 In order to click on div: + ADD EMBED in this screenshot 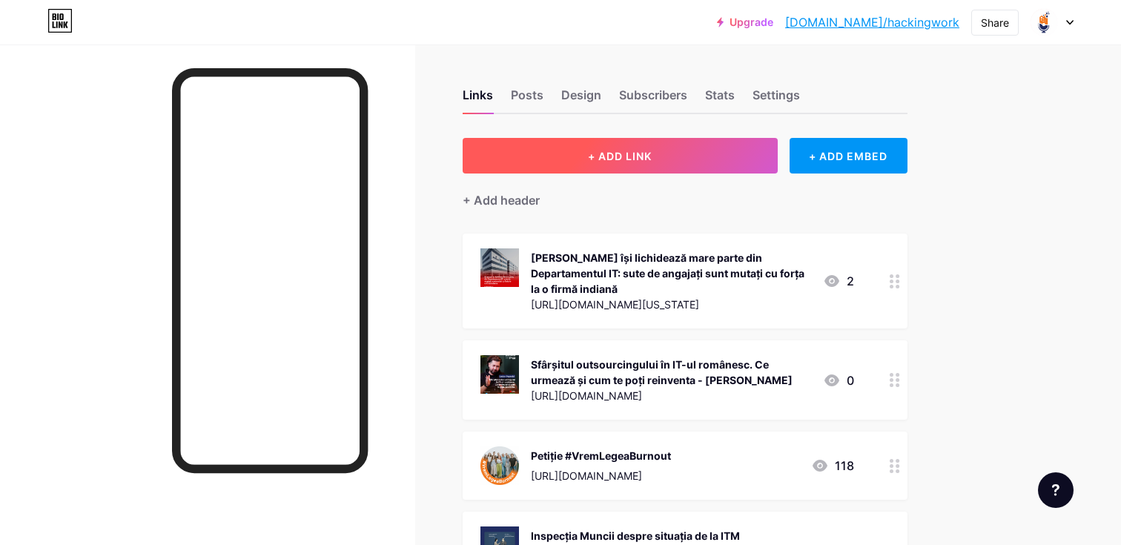, I will do `click(848, 156)`.